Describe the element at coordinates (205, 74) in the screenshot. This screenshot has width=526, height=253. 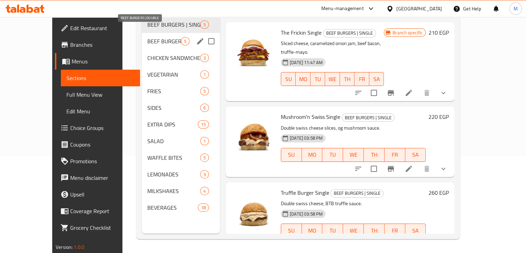
I see `span: 1` at that location.